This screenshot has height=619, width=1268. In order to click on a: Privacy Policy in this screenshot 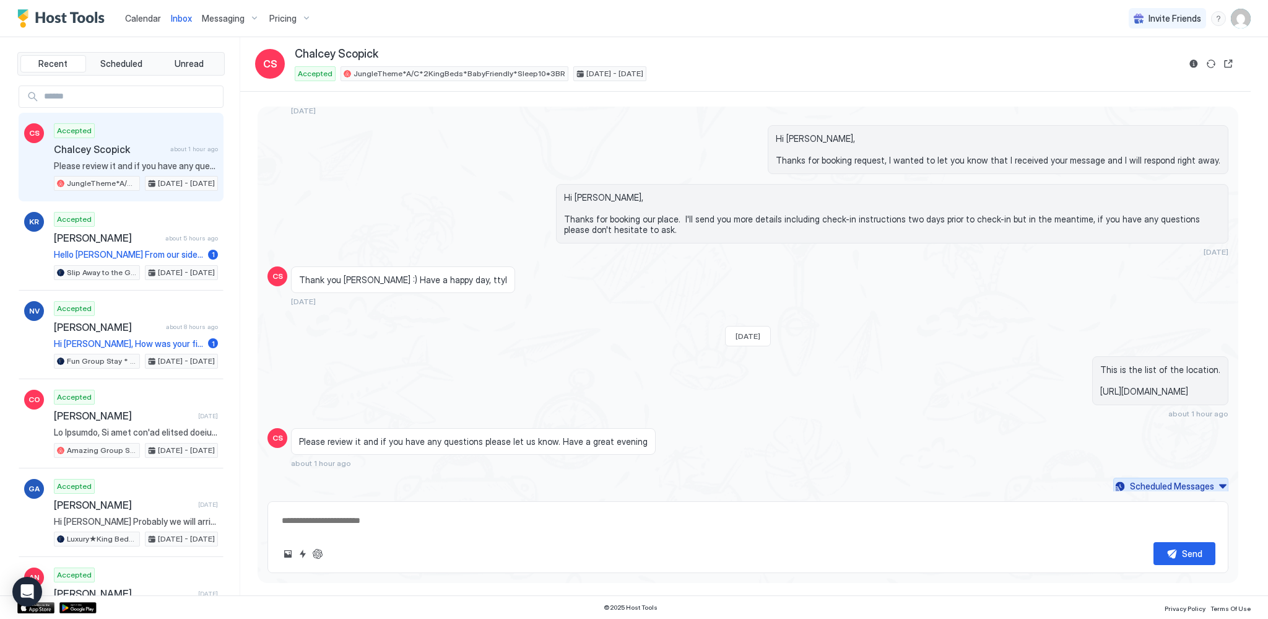, I will do `click(1185, 607)`.